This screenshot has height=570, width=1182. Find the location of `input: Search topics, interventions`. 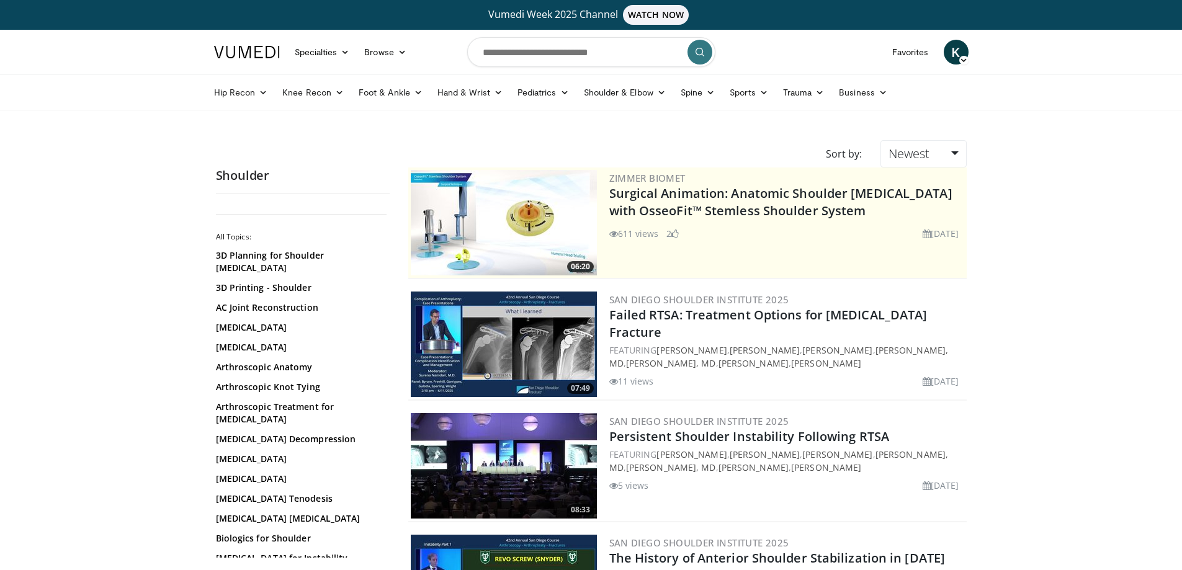

input: Search topics, interventions is located at coordinates (591, 52).